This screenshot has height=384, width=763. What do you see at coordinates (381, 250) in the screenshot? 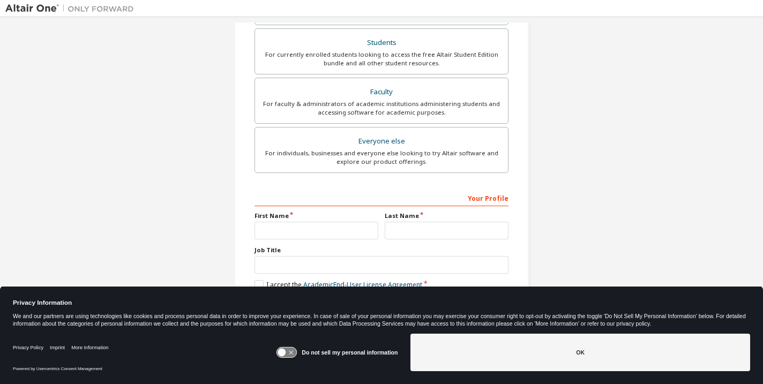
I see `label: Job Title` at bounding box center [381, 250].